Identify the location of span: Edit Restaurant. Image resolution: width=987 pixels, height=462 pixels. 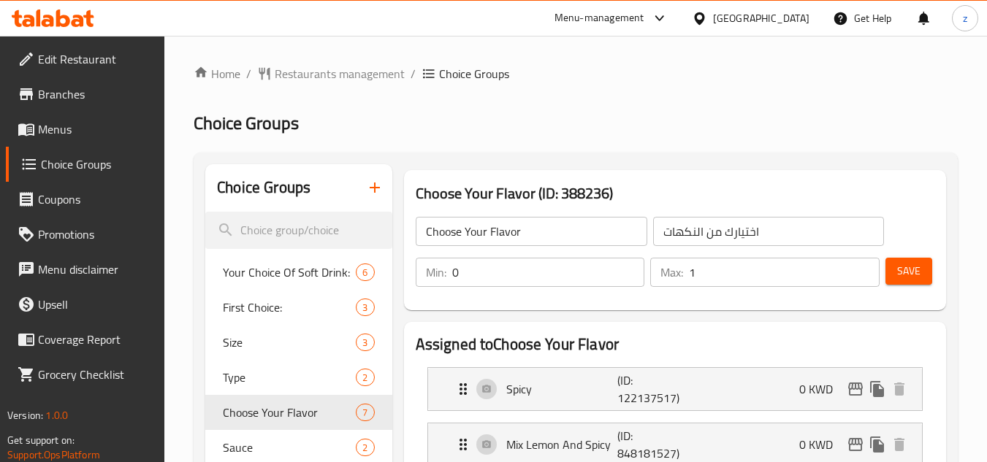
(96, 59).